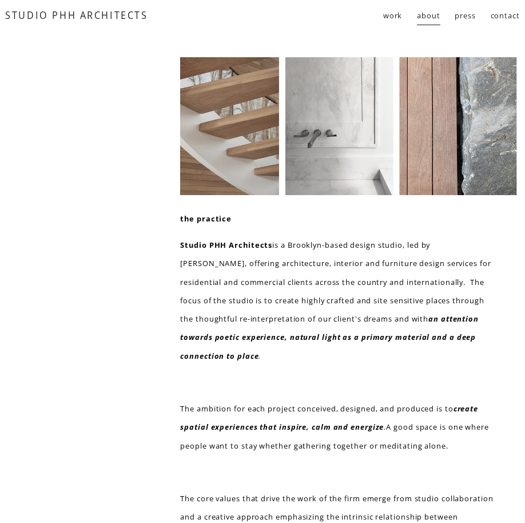 Image resolution: width=525 pixels, height=523 pixels. I want to click on strong: the practice, so click(206, 219).